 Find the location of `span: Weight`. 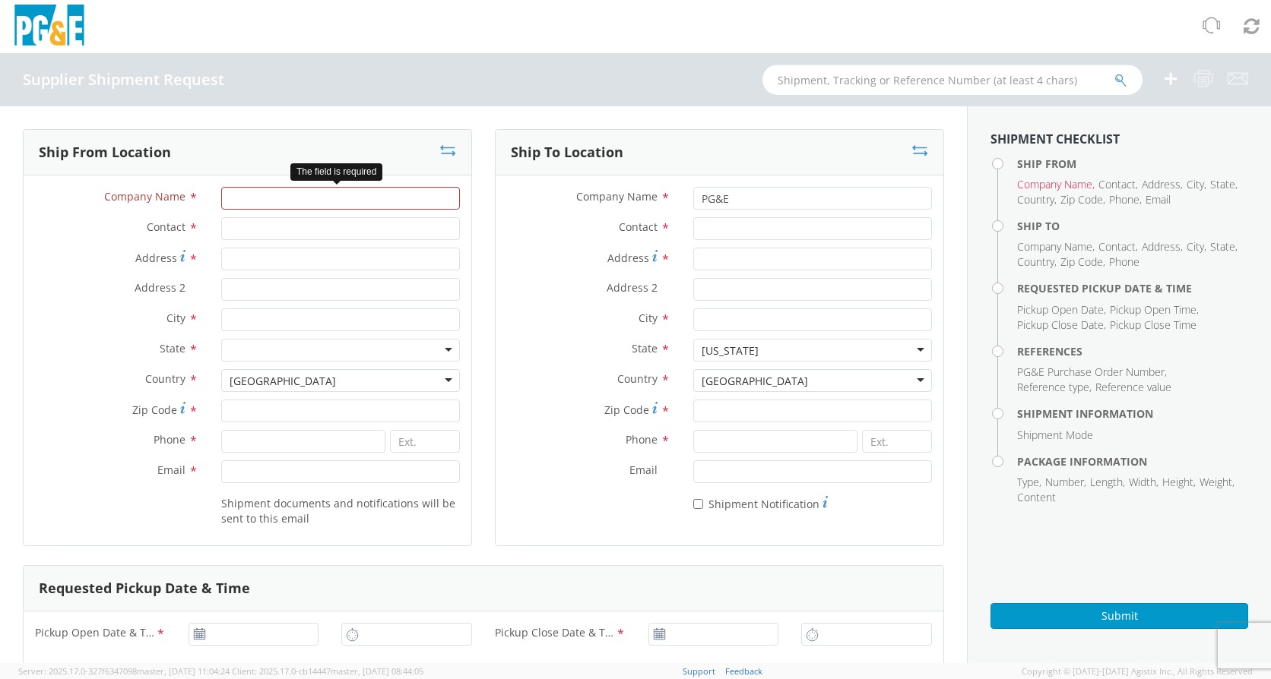

span: Weight is located at coordinates (1215, 482).